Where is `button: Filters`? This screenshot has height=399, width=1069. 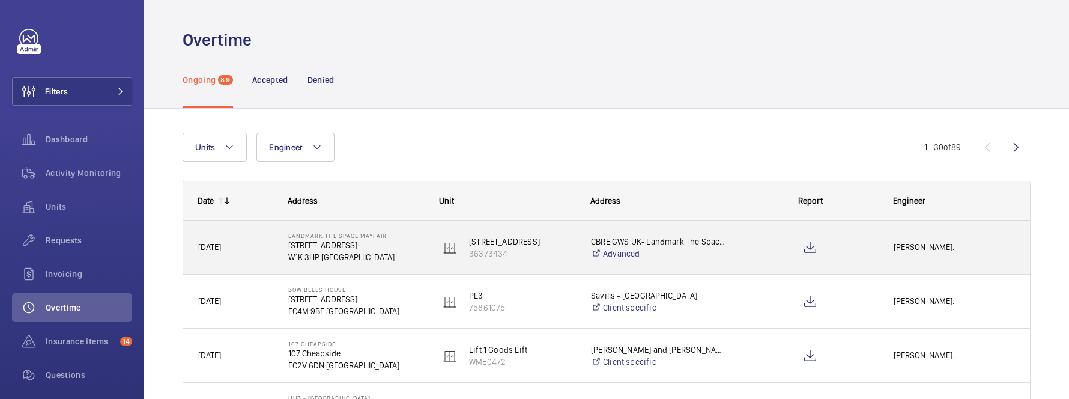 button: Filters is located at coordinates (72, 91).